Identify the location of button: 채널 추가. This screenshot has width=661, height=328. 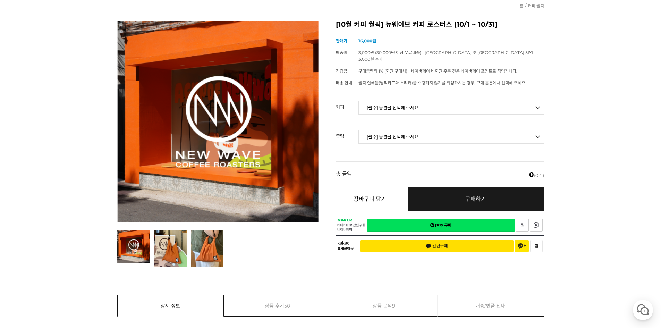
(522, 246).